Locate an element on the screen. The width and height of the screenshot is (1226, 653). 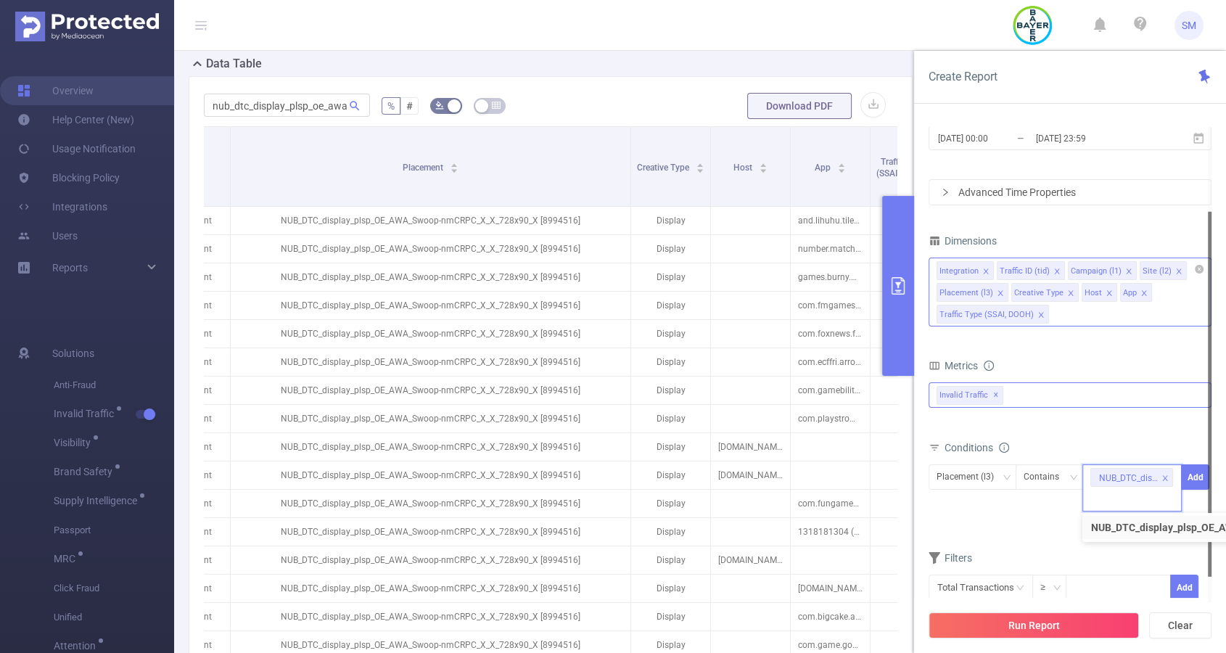
span: Conditions is located at coordinates (977, 448).